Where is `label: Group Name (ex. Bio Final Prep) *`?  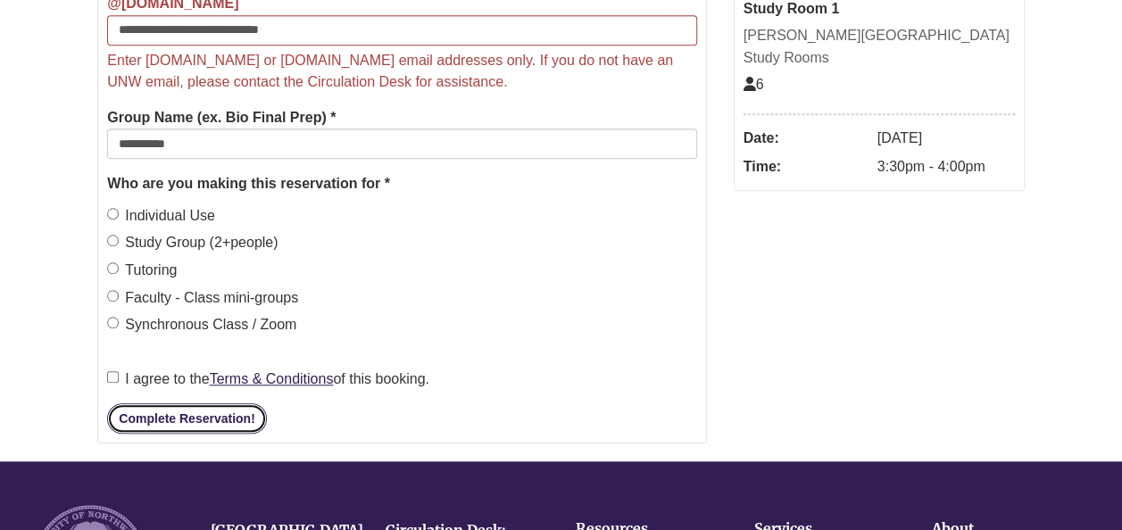
label: Group Name (ex. Bio Final Prep) * is located at coordinates (221, 118).